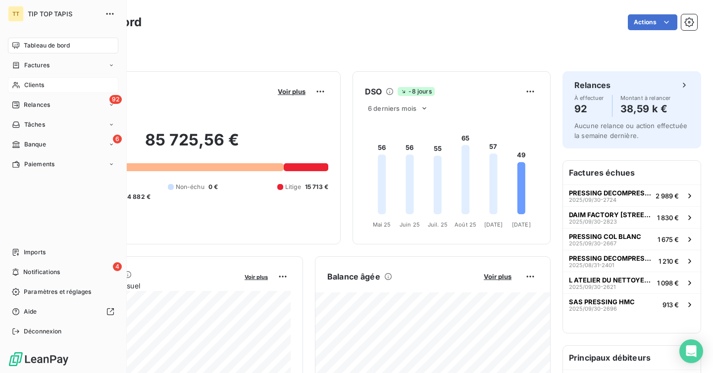 The height and width of the screenshot is (373, 713). I want to click on span: 2025/08/31-2401, so click(591, 265).